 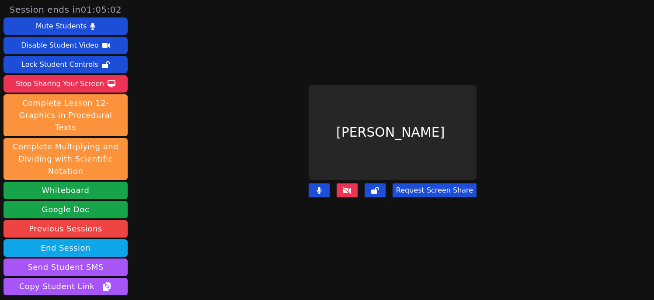 What do you see at coordinates (66, 84) in the screenshot?
I see `button: Stop Sharing Your Screen` at bounding box center [66, 84].